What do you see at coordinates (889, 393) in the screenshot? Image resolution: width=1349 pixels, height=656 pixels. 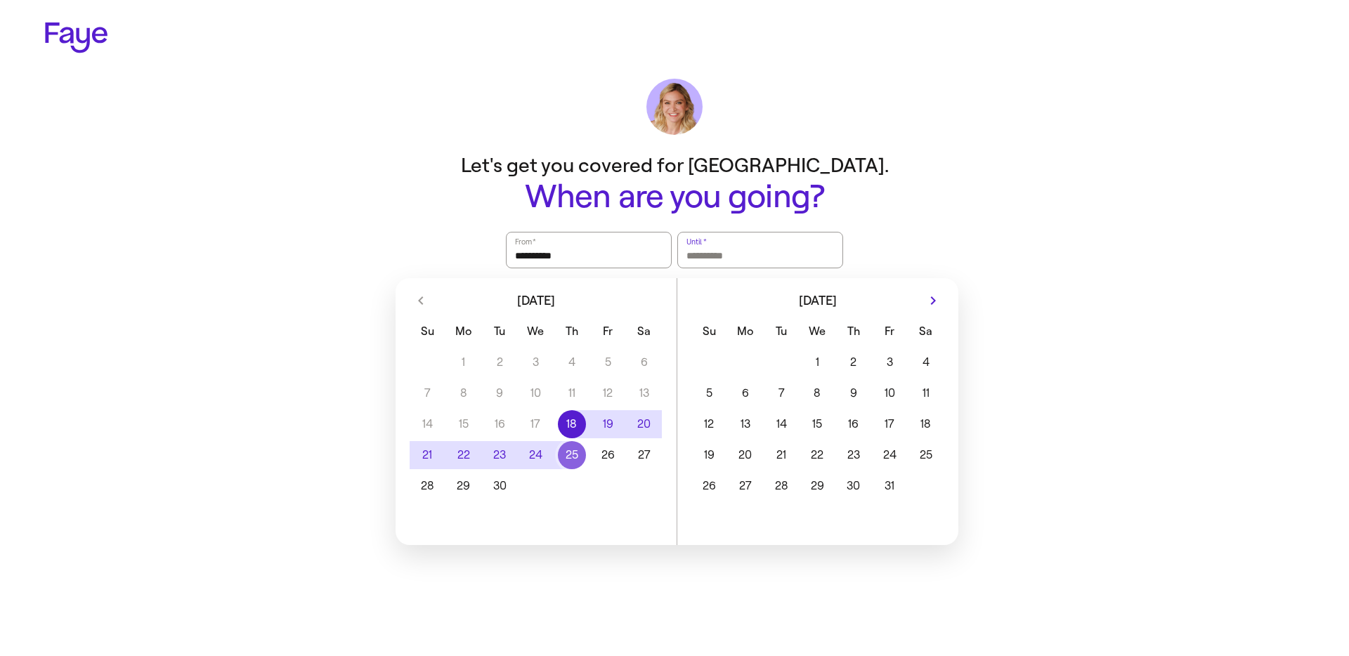 I see `button: 10` at bounding box center [889, 393].